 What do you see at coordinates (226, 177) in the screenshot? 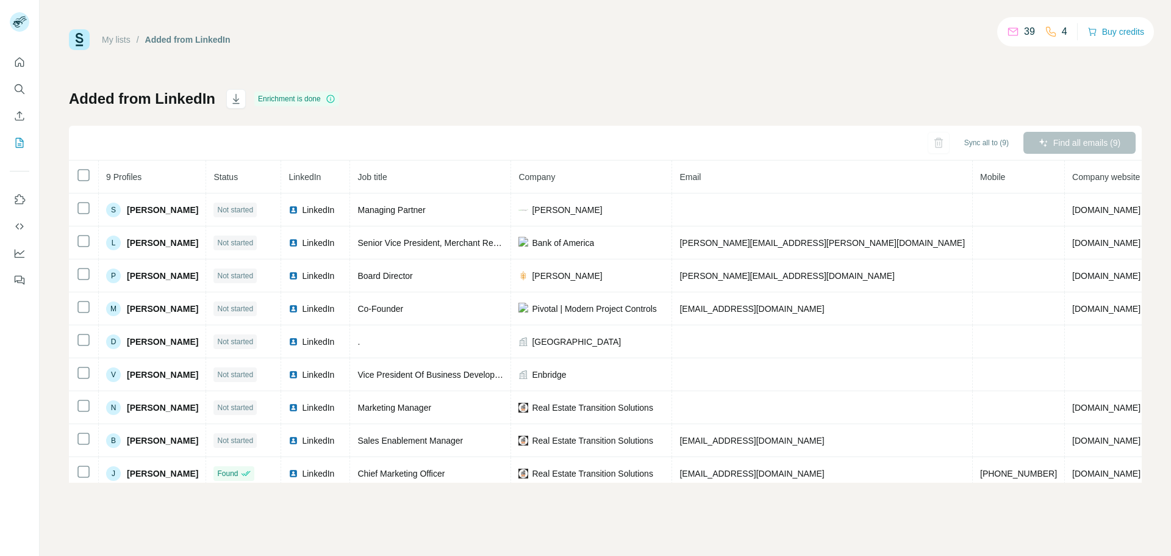
I see `span: Status` at bounding box center [226, 177].